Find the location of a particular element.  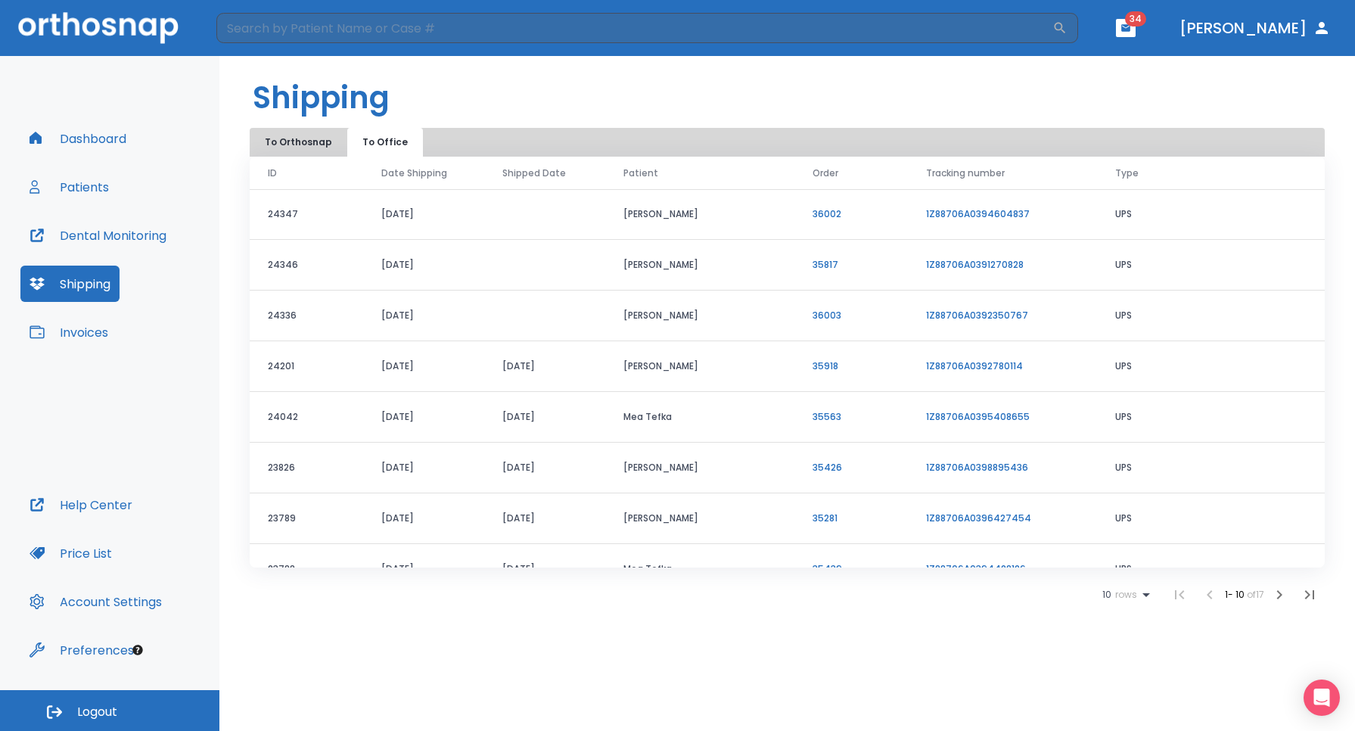

a: Dashboard is located at coordinates (78, 138).